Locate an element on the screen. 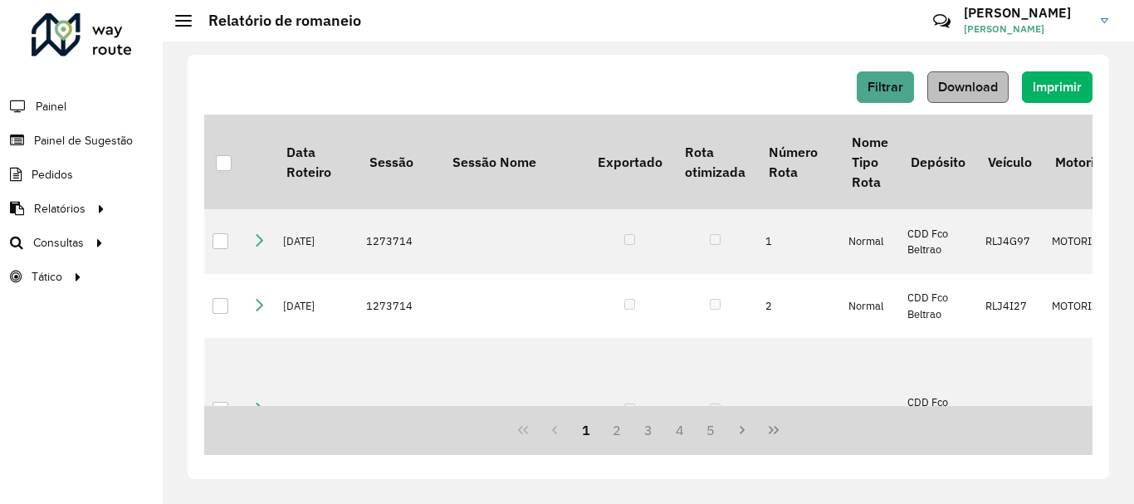 The height and width of the screenshot is (504, 1134). th: Rota otimizada is located at coordinates (715, 162).